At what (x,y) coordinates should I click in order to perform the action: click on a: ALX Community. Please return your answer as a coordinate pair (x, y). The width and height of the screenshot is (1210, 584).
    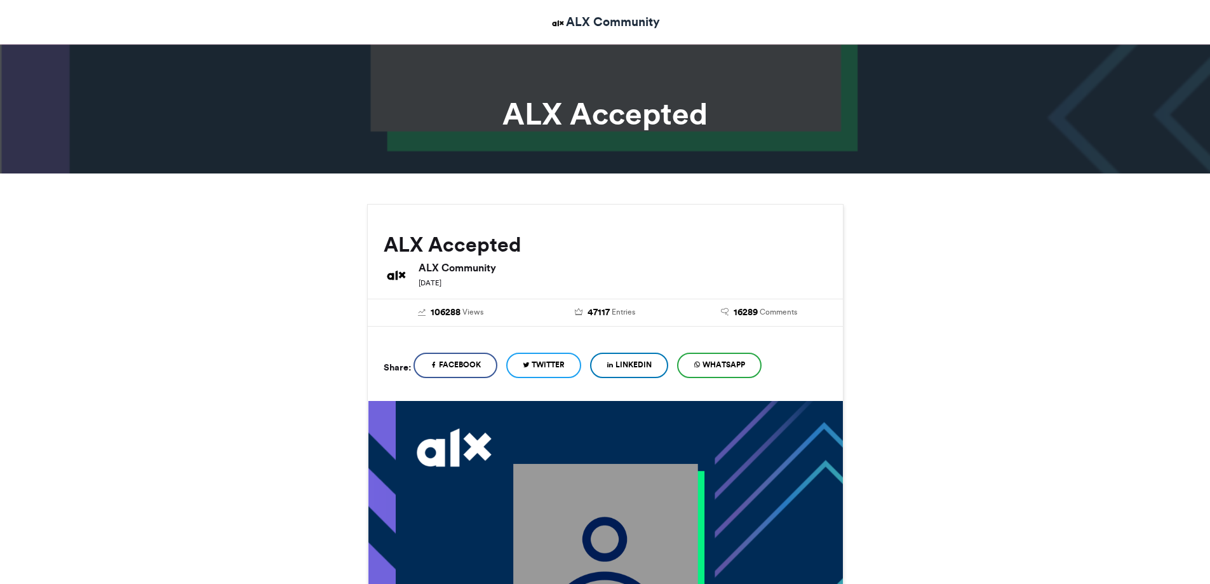
    Looking at the image, I should click on (605, 22).